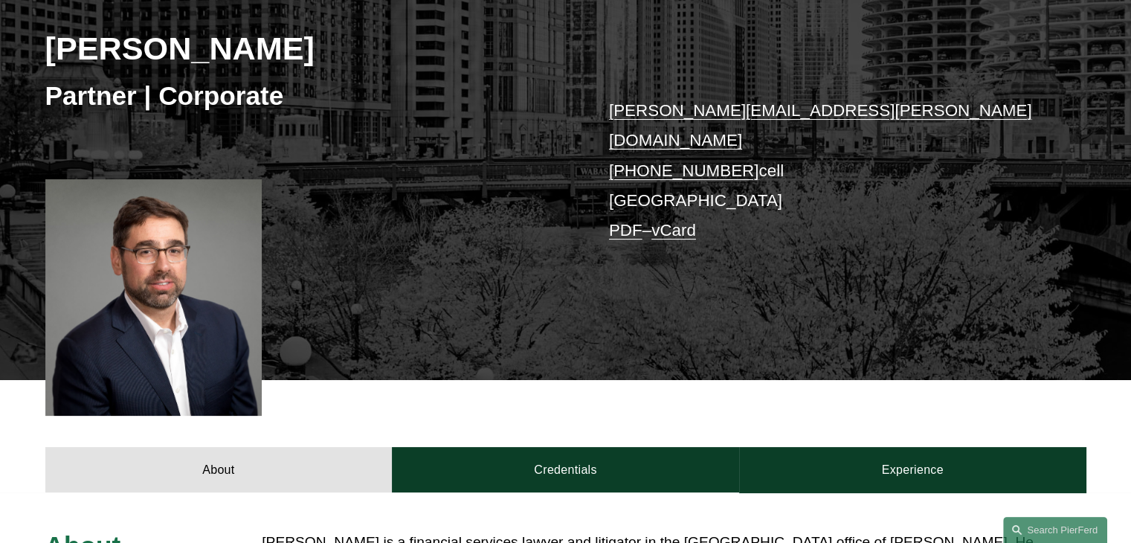  What do you see at coordinates (626, 230) in the screenshot?
I see `a: PDF` at bounding box center [626, 230].